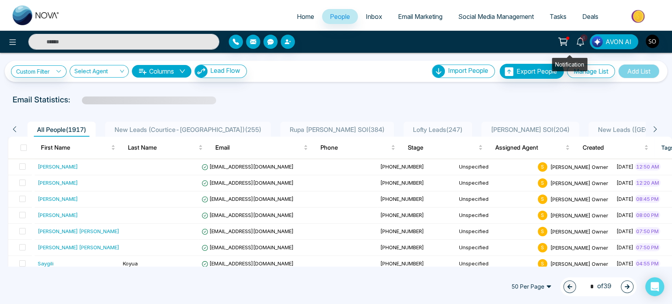  Describe the element at coordinates (262, 148) in the screenshot. I see `th: Email` at that location.